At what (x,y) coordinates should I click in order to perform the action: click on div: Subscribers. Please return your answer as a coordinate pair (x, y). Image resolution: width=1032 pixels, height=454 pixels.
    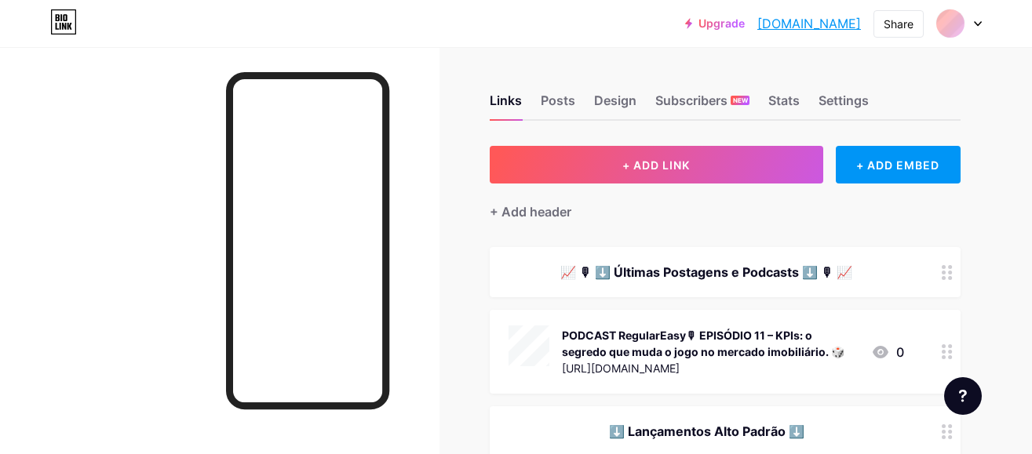
    Looking at the image, I should click on (702, 105).